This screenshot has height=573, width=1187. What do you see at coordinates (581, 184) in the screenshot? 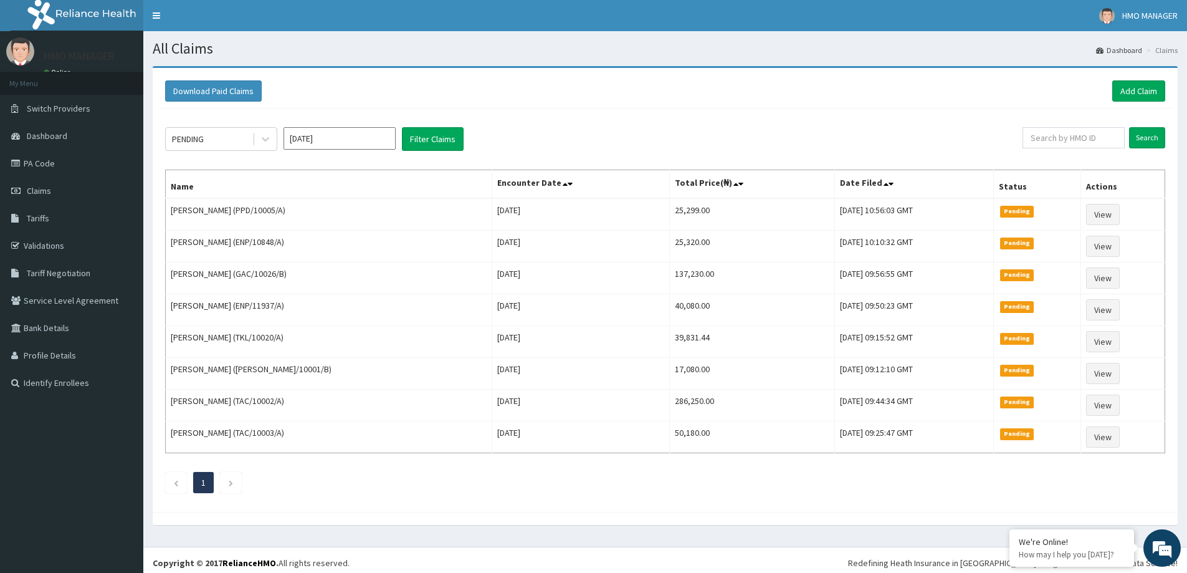
I see `th: Encounter Date` at bounding box center [581, 184].